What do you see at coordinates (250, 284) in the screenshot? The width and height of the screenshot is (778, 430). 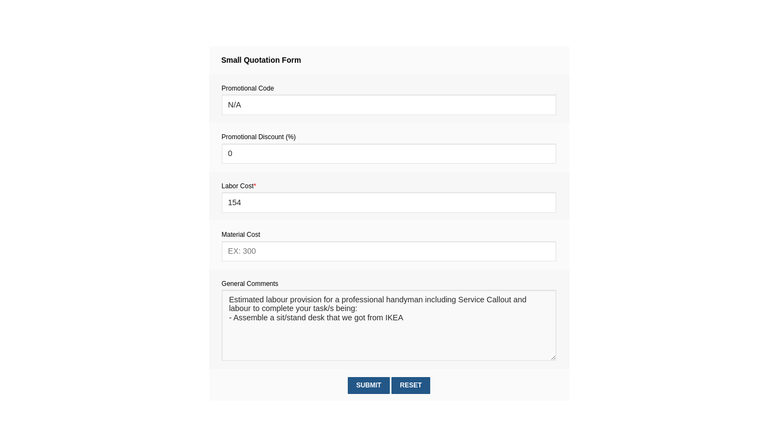 I see `span: General Comments` at bounding box center [250, 284].